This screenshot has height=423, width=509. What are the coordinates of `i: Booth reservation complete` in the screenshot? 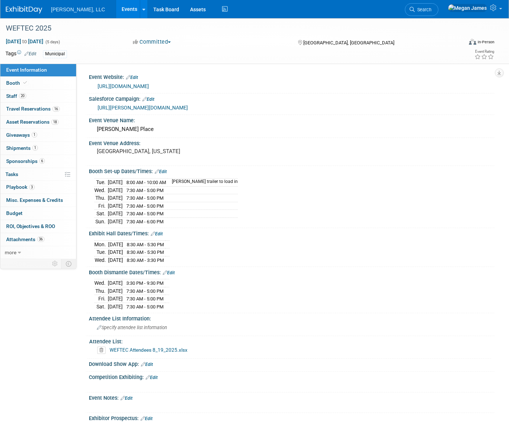 It's located at (25, 83).